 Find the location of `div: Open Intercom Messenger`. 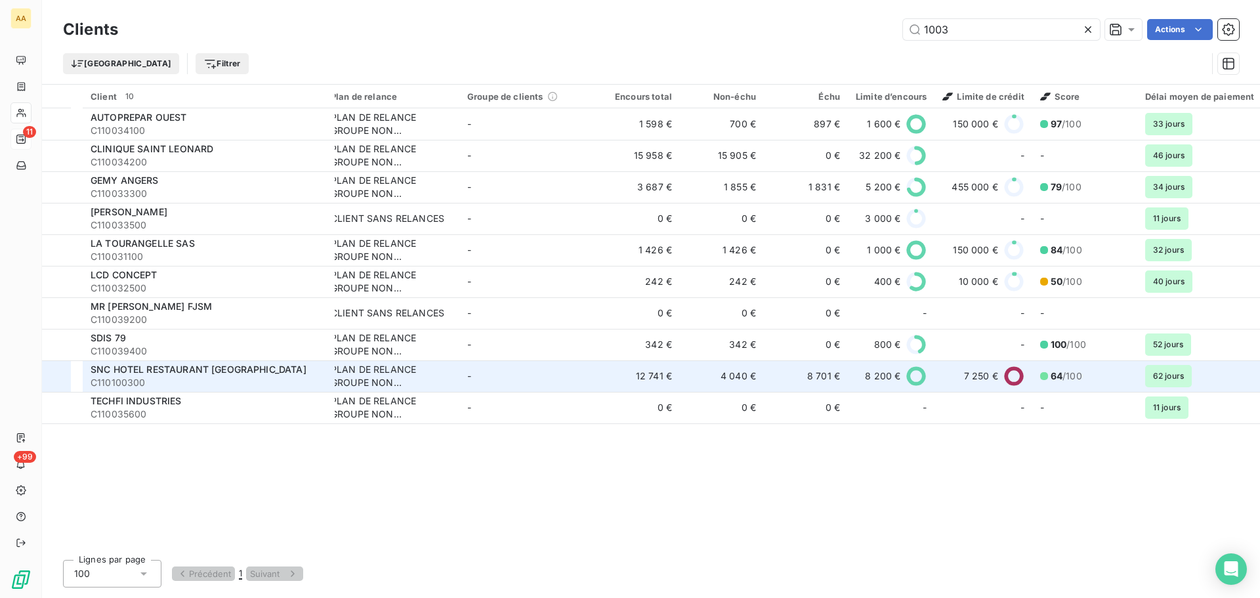

div: Open Intercom Messenger is located at coordinates (1231, 569).